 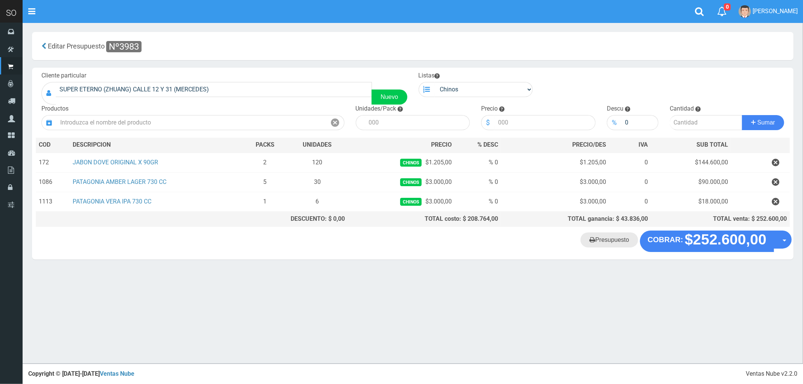 I want to click on a: PATAGONIA VERA IPA 730 CC, so click(x=112, y=201).